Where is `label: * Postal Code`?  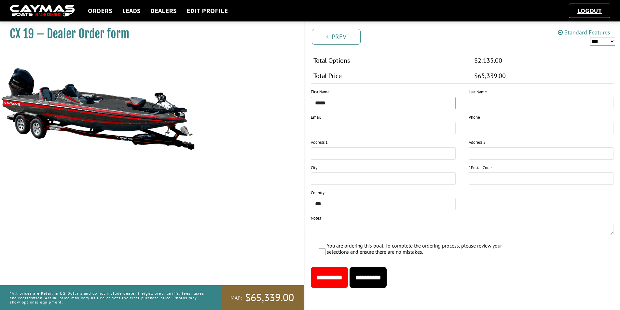
label: * Postal Code is located at coordinates (480, 168).